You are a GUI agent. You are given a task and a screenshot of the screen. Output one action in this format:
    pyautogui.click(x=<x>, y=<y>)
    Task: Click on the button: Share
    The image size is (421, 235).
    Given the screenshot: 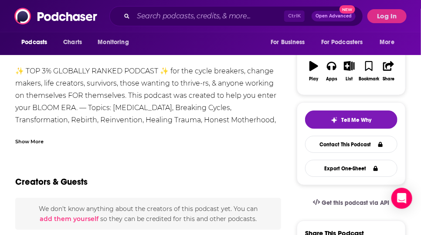 What is the action you would take?
    pyautogui.click(x=388, y=71)
    